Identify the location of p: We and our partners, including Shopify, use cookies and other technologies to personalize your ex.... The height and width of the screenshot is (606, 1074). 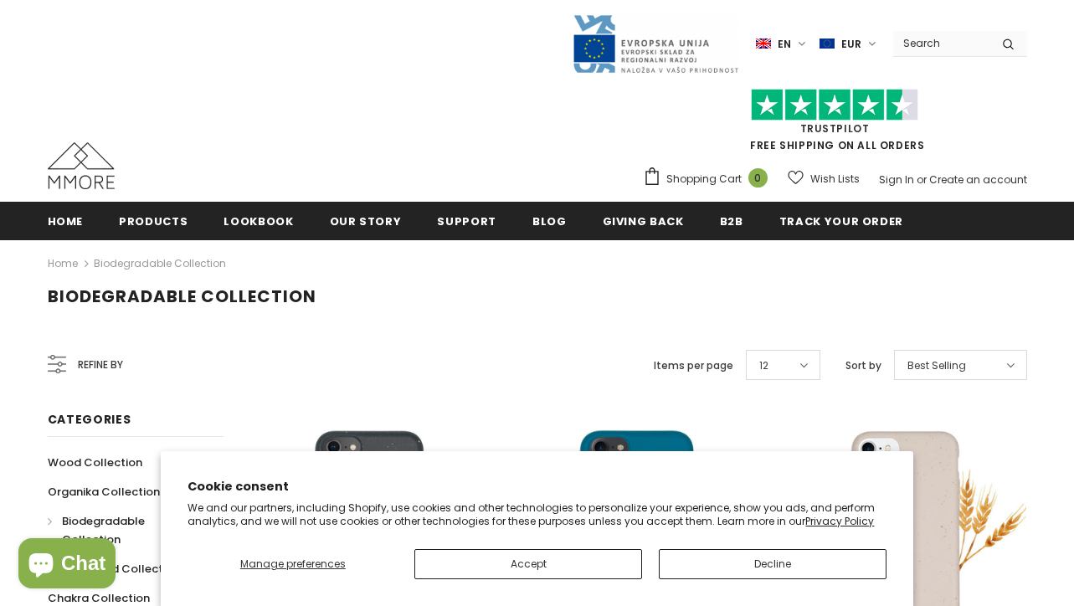
(536, 514).